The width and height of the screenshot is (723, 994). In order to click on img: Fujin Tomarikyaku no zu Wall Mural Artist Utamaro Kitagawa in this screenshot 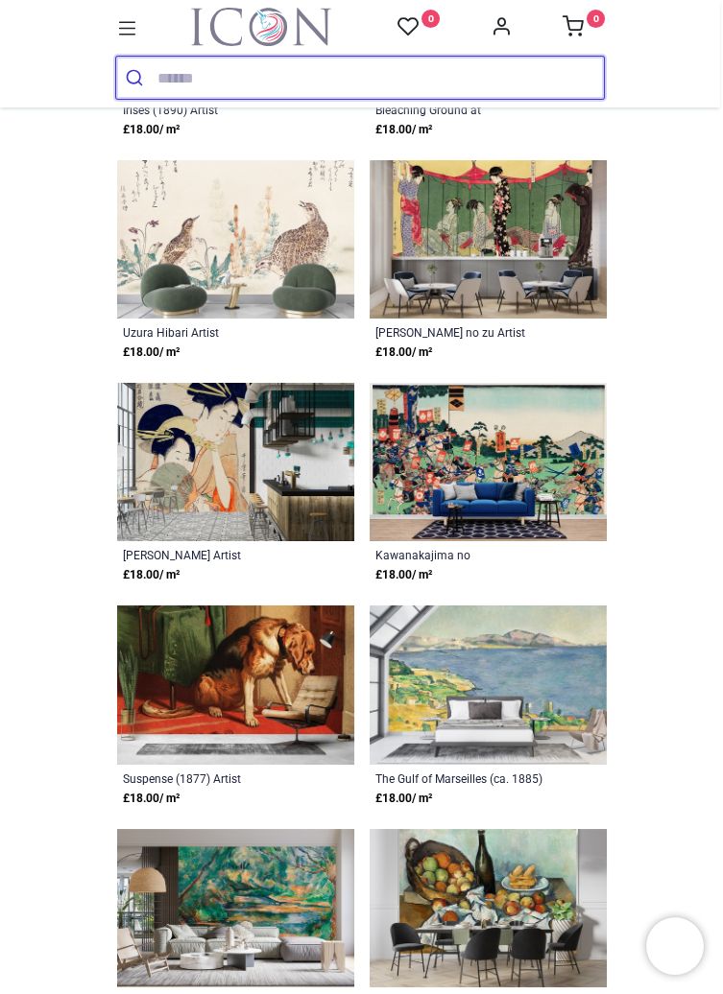, I will do `click(487, 239)`.